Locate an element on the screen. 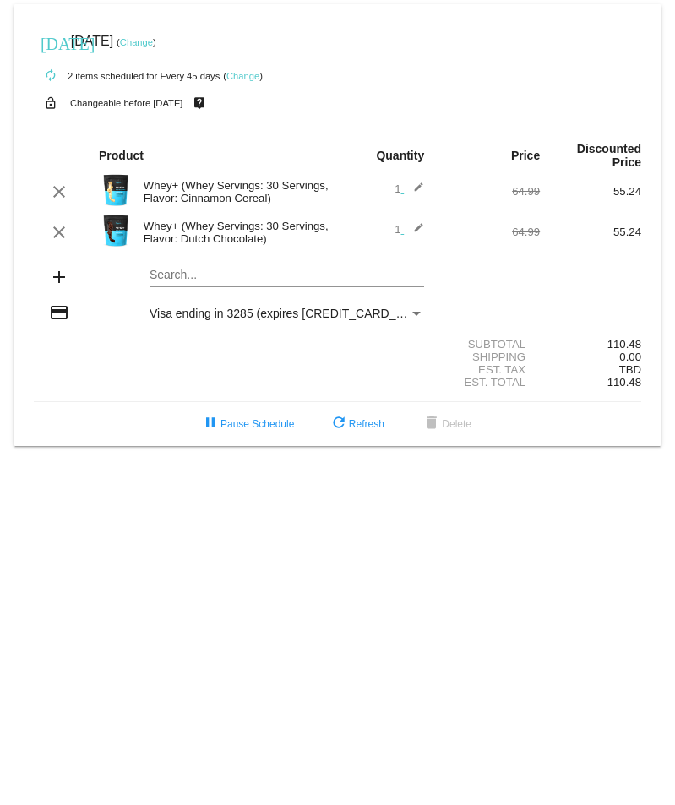 The image size is (675, 805). span: 110.48 is located at coordinates (624, 382).